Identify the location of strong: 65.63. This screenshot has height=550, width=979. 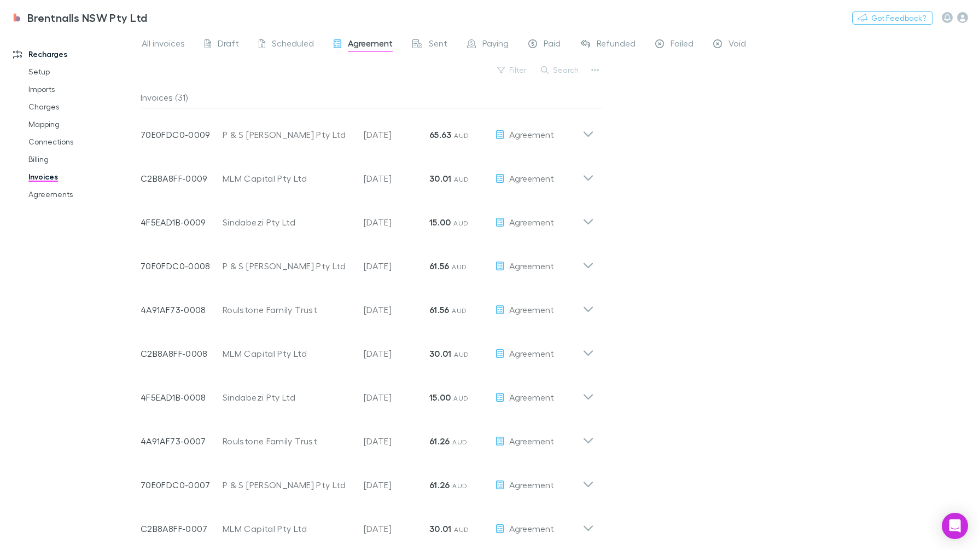
(440, 135).